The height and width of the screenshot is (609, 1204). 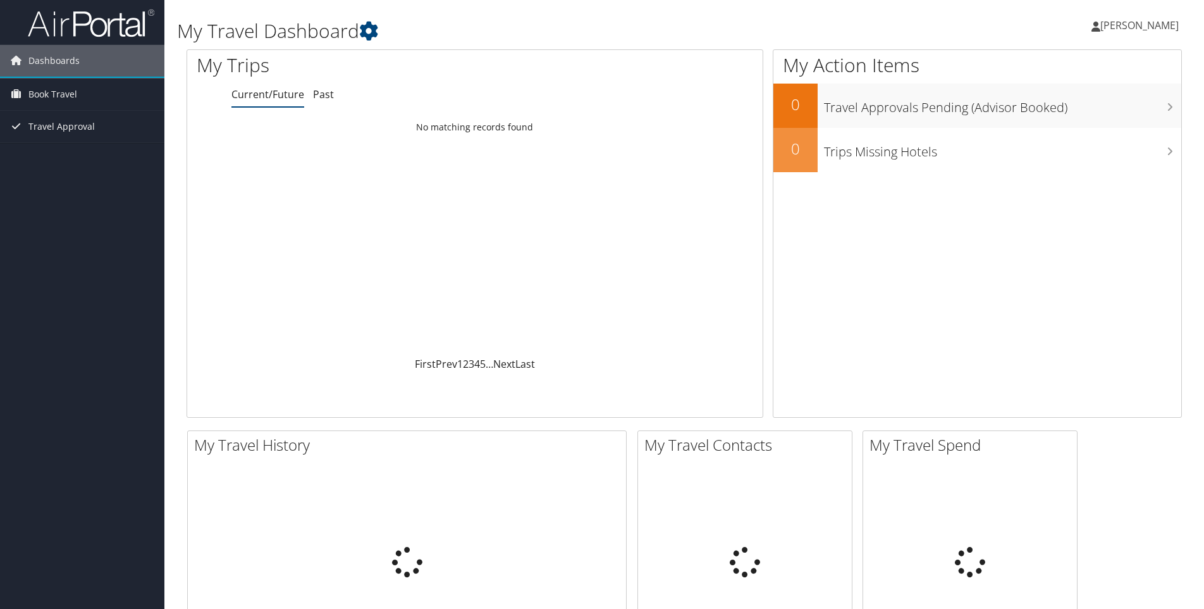 I want to click on a: 0Travel Approvals Pending (Advisor Booked), so click(x=977, y=106).